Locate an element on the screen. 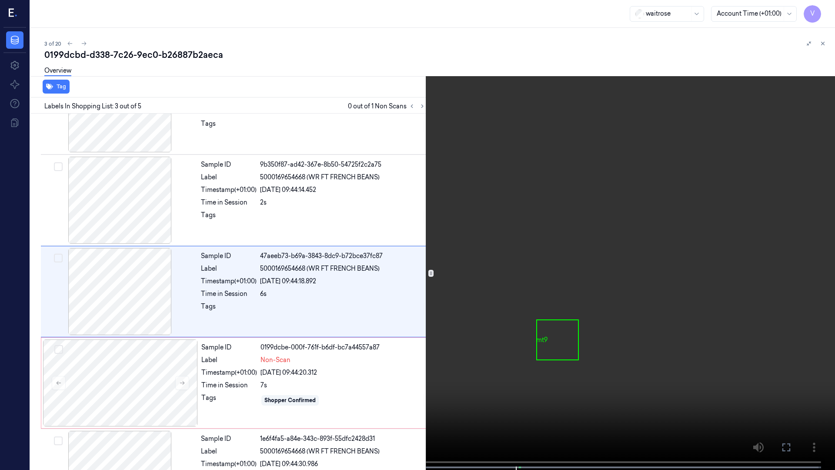  a: Overview is located at coordinates (58, 71).